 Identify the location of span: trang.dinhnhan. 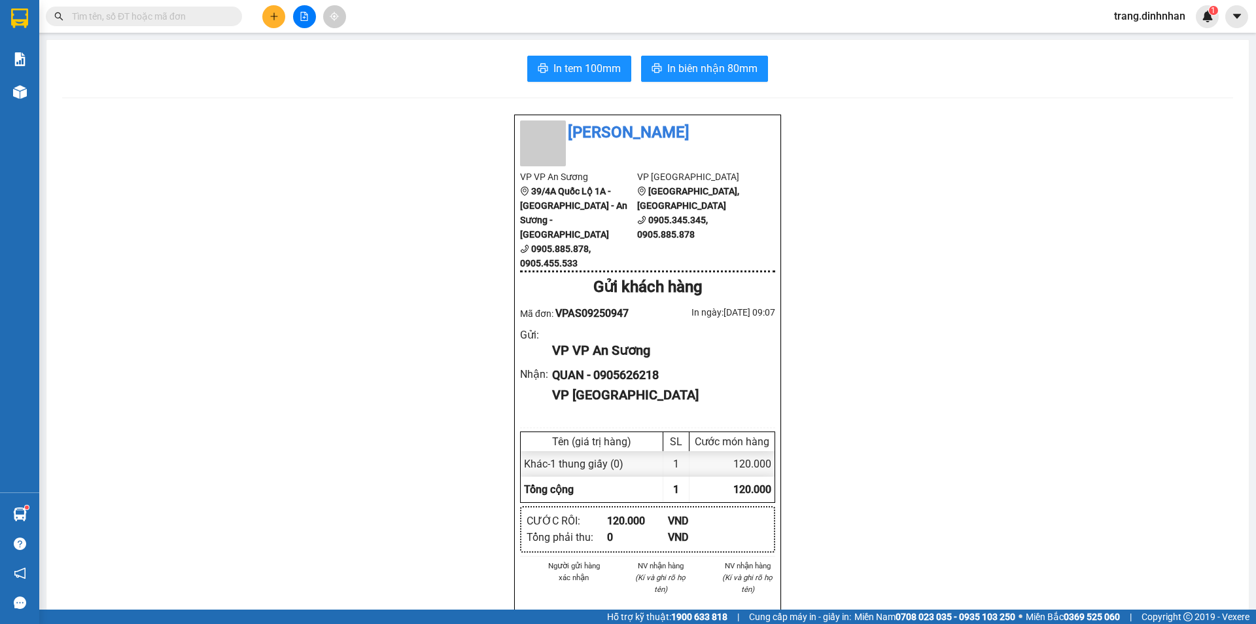
(1150, 16).